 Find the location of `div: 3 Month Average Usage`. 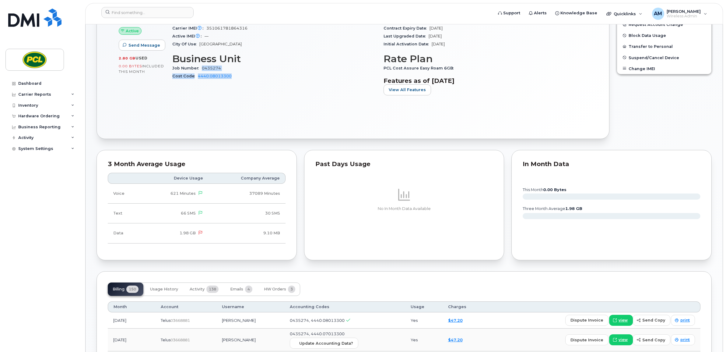

div: 3 Month Average Usage is located at coordinates (197, 164).